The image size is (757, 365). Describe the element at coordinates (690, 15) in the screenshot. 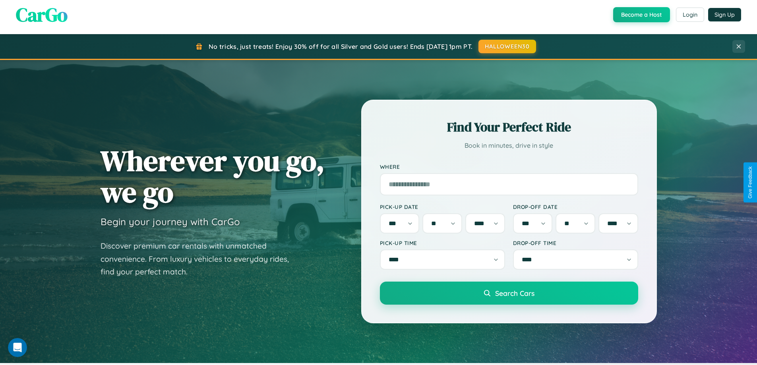

I see `button: Login` at that location.